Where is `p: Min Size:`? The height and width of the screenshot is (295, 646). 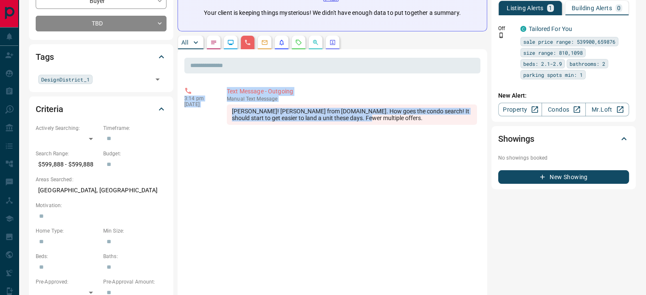 p: Min Size: is located at coordinates (135, 231).